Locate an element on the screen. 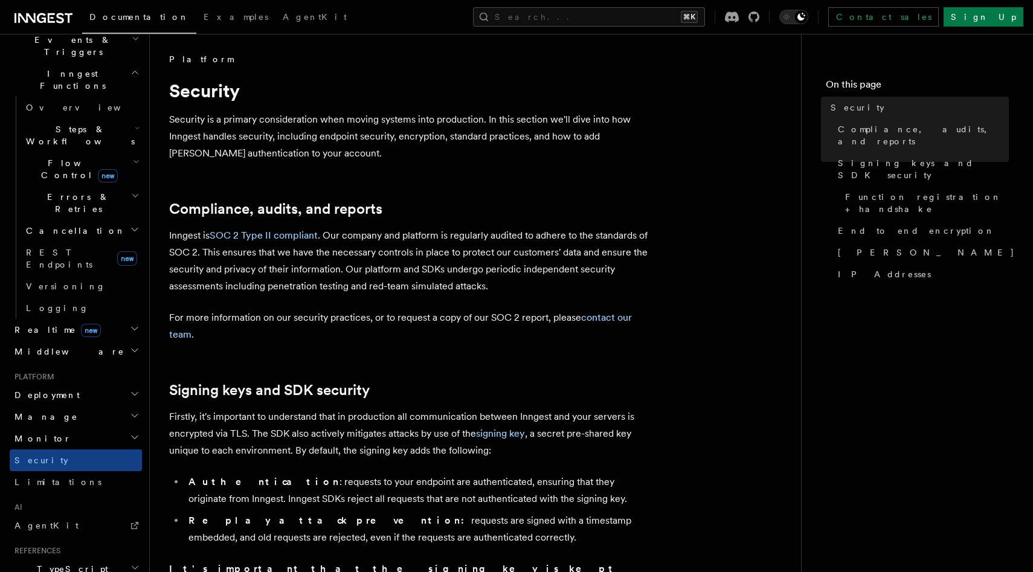 The image size is (1033, 572). div: Inngest Functions is located at coordinates (76, 208).